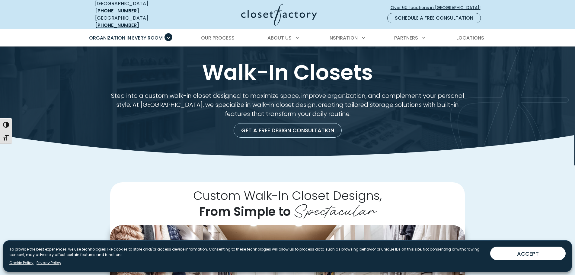  I want to click on span: Locations, so click(470, 38).